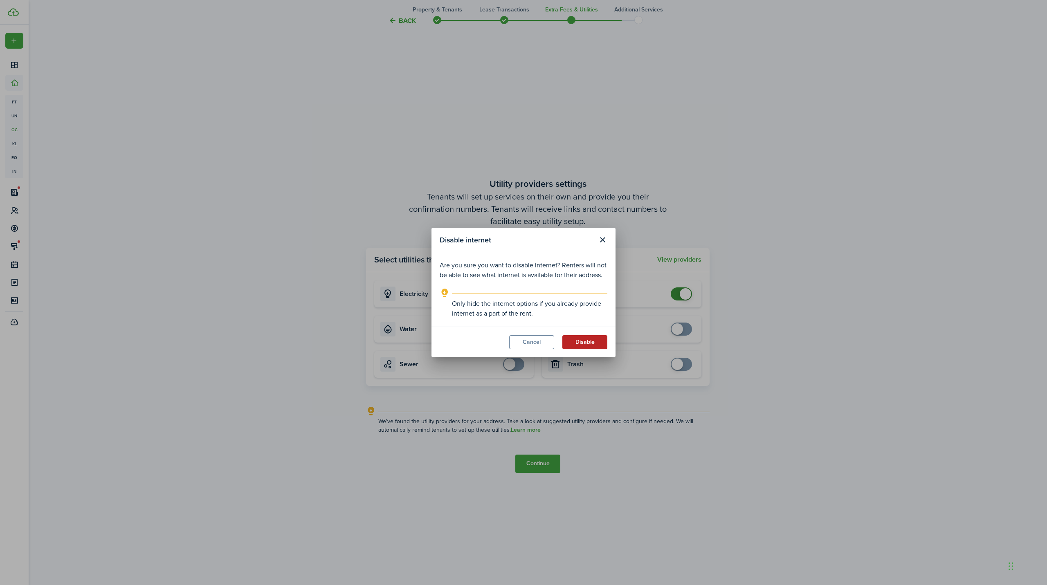 The height and width of the screenshot is (585, 1047). Describe the element at coordinates (979, 541) in the screenshot. I see `div: Chat Widget` at that location.